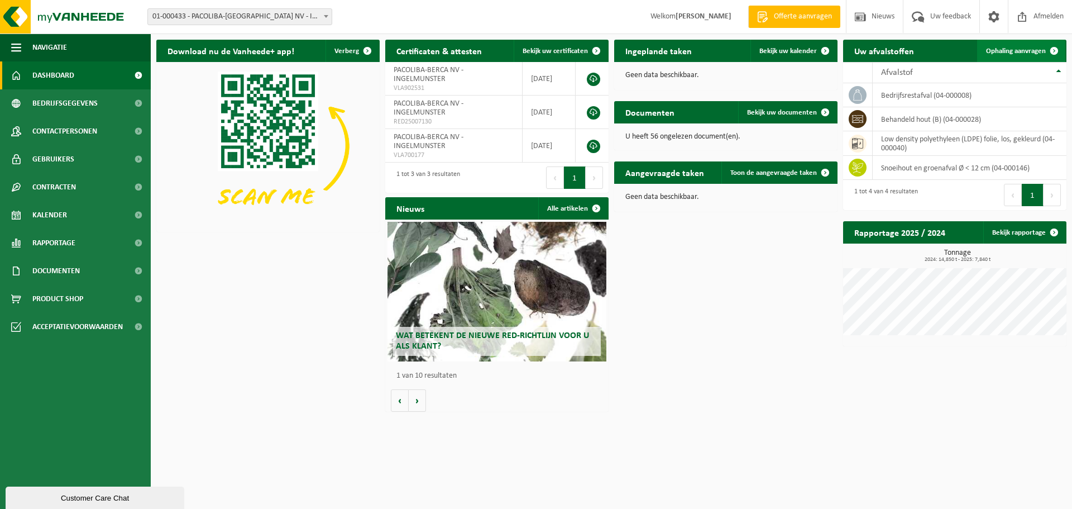 The width and height of the screenshot is (1072, 509). What do you see at coordinates (410, 208) in the screenshot?
I see `h2: Nieuws` at bounding box center [410, 208].